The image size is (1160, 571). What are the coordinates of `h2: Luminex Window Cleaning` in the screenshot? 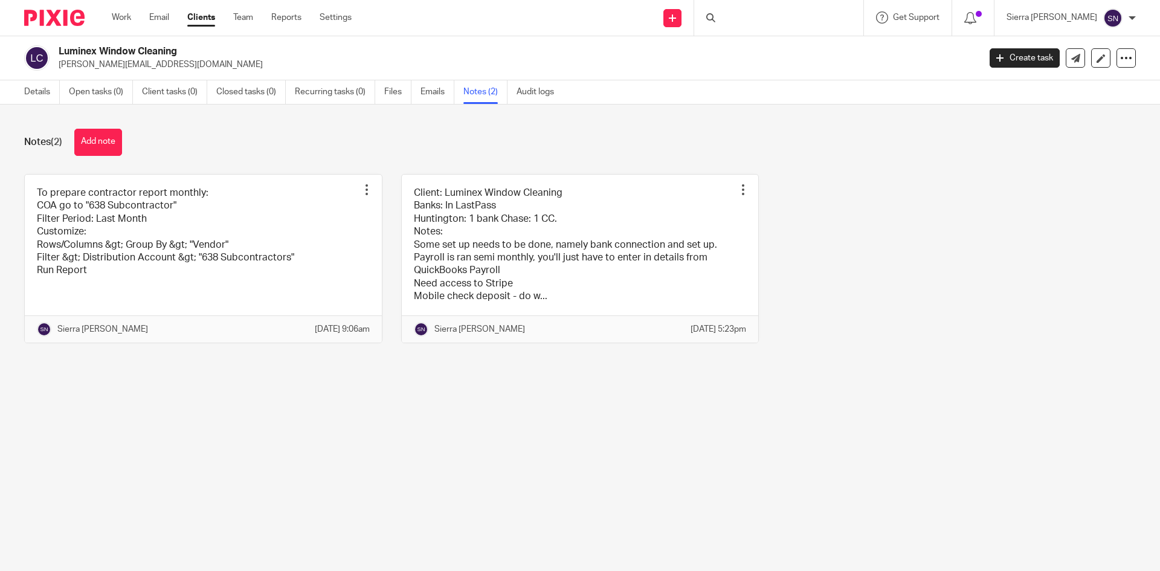 It's located at (424, 51).